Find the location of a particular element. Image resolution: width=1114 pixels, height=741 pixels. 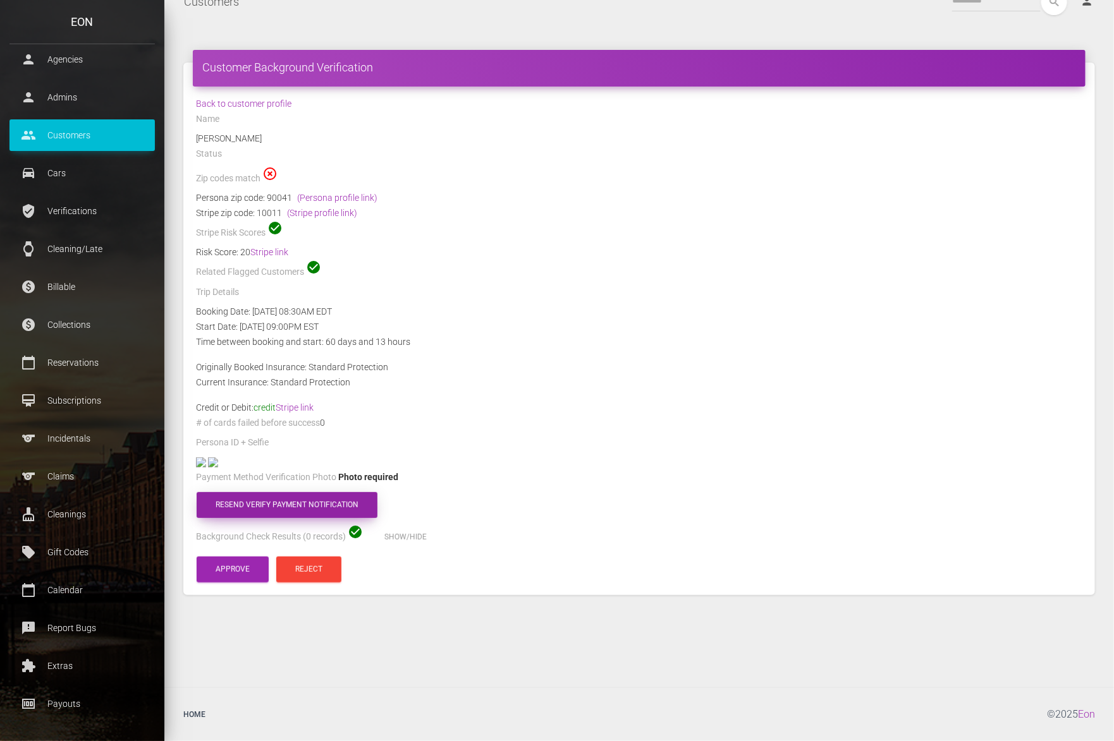

a: Eon is located at coordinates (1086, 714).